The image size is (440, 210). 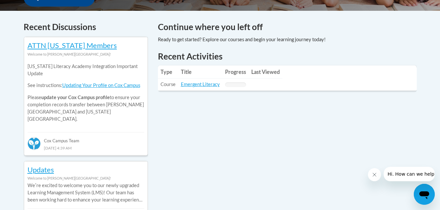 What do you see at coordinates (41, 170) in the screenshot?
I see `a: Updates` at bounding box center [41, 170].